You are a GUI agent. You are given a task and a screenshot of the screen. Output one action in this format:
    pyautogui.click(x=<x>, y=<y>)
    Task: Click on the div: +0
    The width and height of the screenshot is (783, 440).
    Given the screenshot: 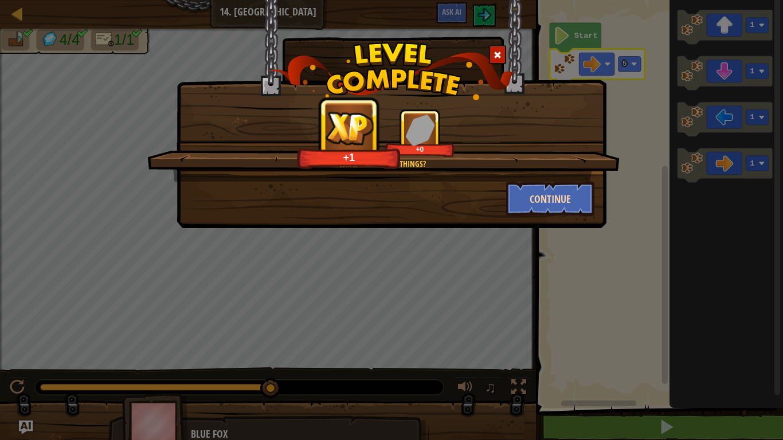 What is the action you would take?
    pyautogui.click(x=419, y=149)
    